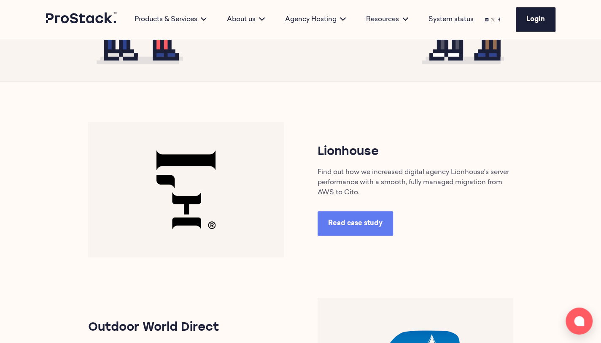 The height and width of the screenshot is (343, 601). I want to click on p: Find out how we increased digital agency Lionhouse’s server performance with a smooth, fully mana..., so click(416, 182).